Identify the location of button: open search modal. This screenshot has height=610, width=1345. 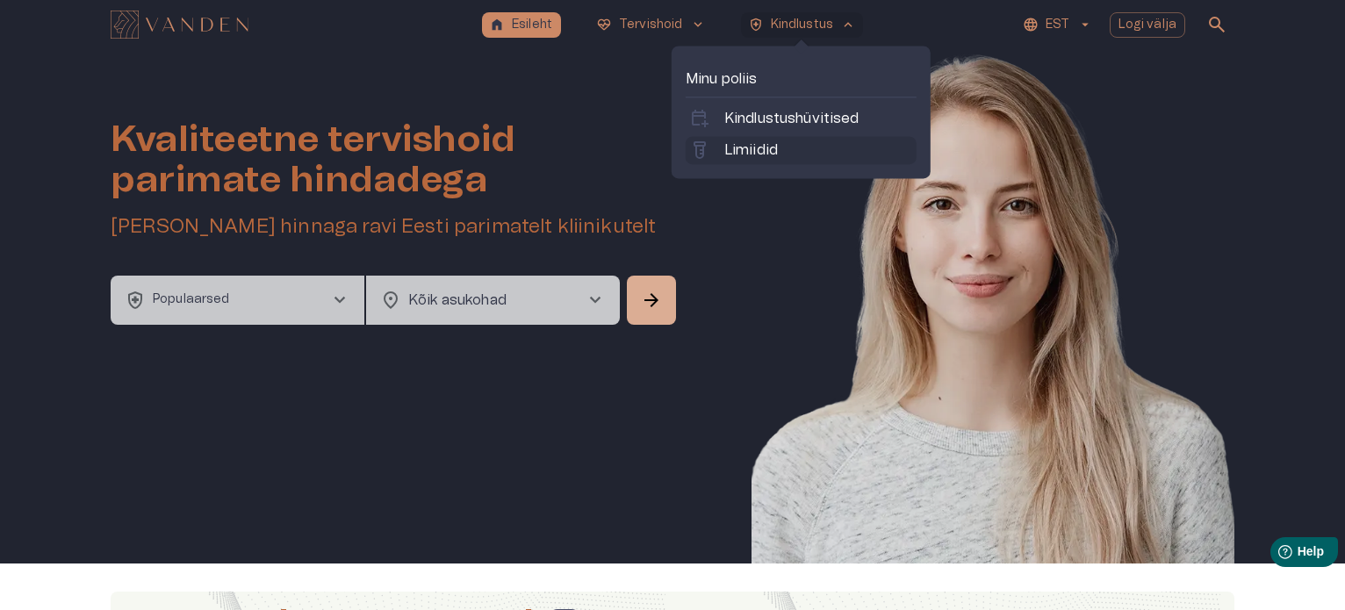
(1217, 25).